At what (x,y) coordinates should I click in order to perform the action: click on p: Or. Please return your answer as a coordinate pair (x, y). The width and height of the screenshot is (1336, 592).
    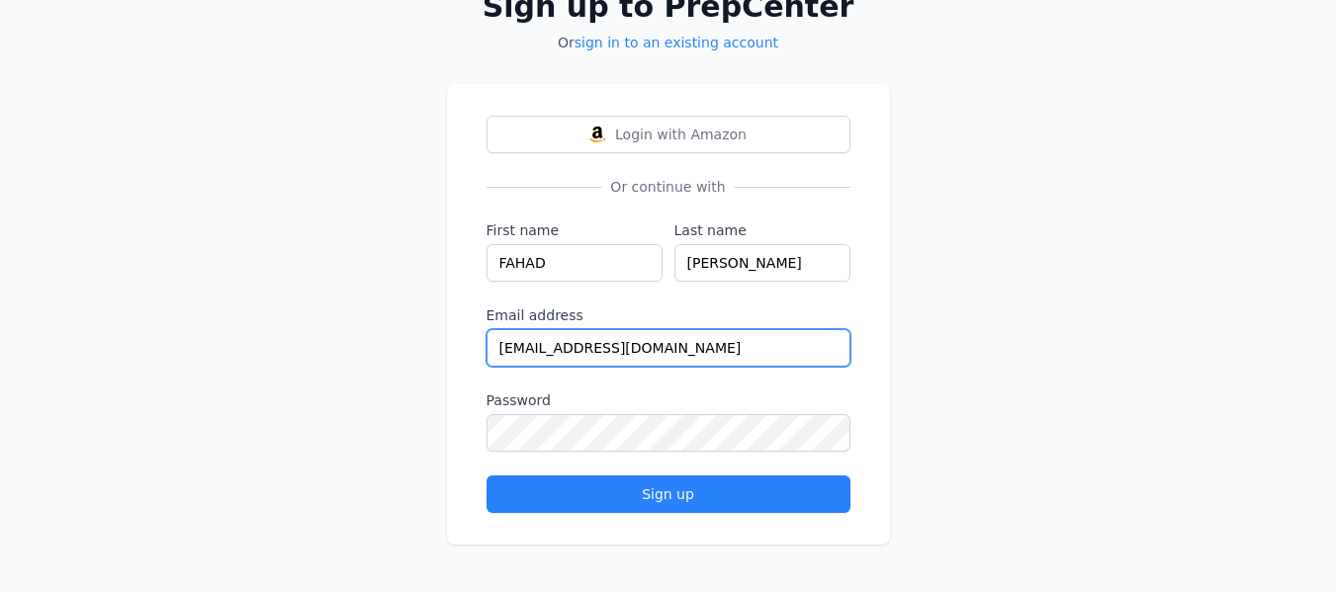
    Looking at the image, I should click on (668, 43).